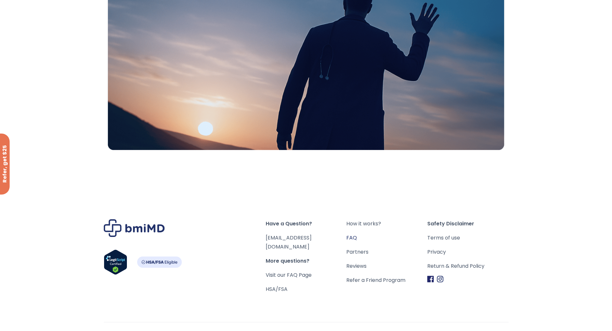 The height and width of the screenshot is (331, 612). I want to click on a: Return & Refund Policy, so click(468, 266).